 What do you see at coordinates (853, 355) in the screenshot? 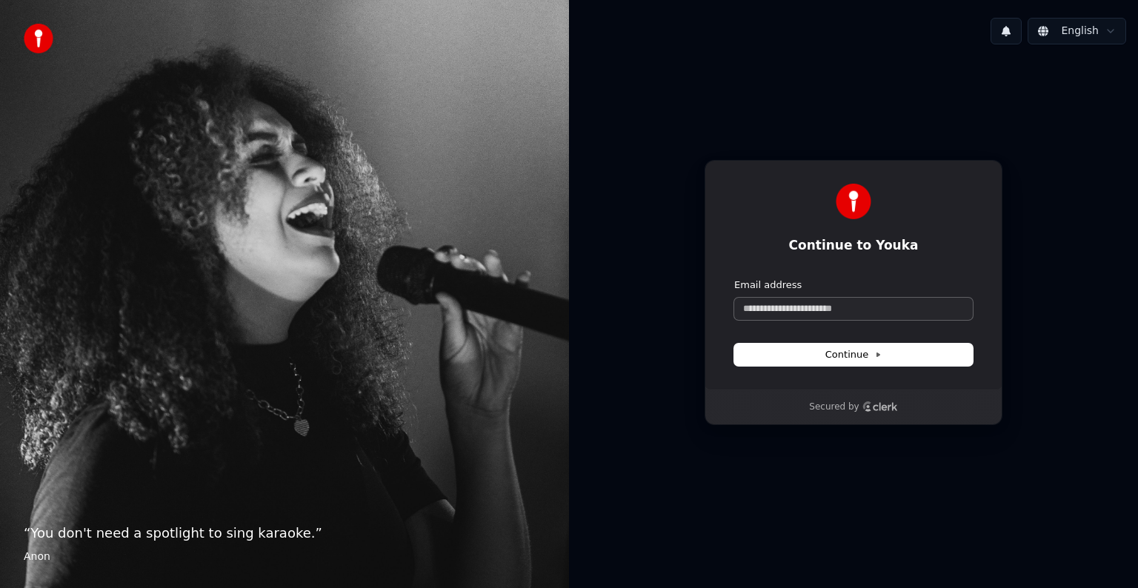
I see `span: Continue` at bounding box center [853, 355].